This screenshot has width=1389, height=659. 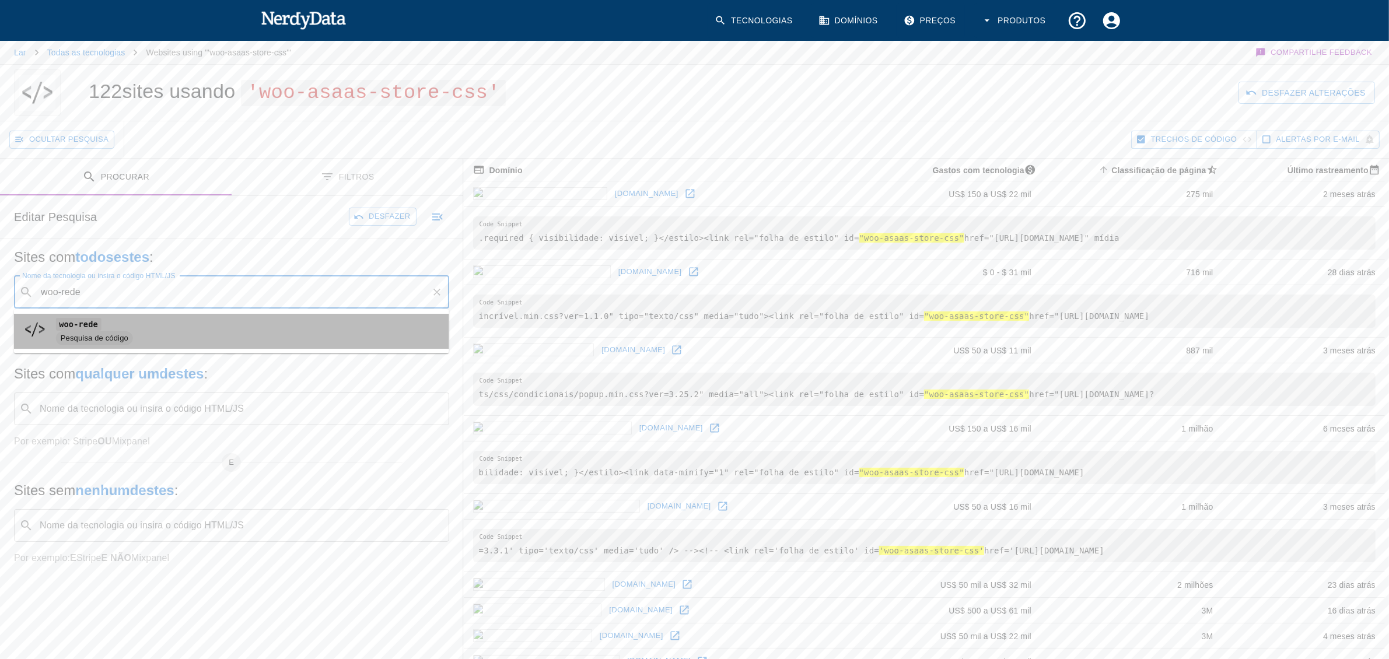 What do you see at coordinates (723, 506) in the screenshot?
I see `a: Abrir institutobrincante.org.br em nova janela` at bounding box center [723, 506].